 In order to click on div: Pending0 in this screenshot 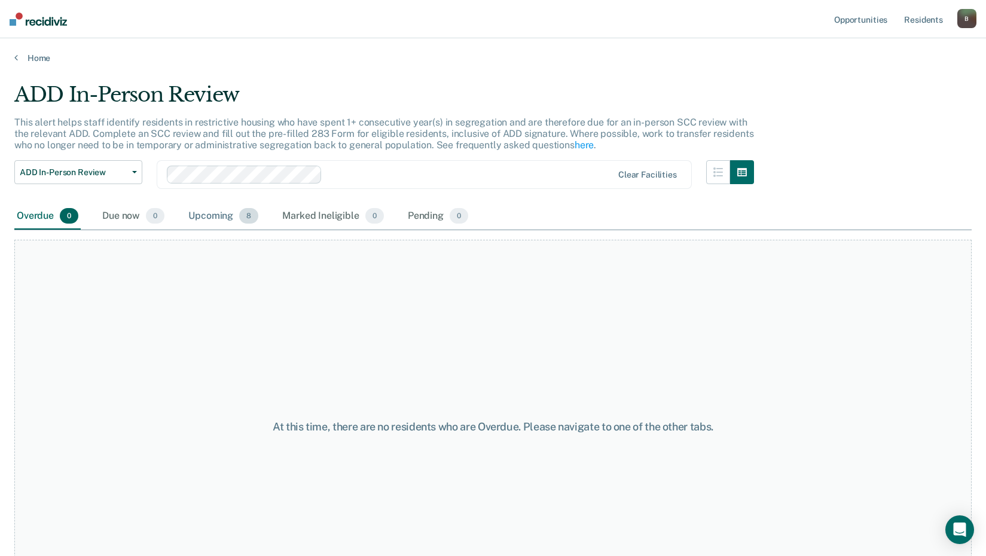, I will do `click(438, 216)`.